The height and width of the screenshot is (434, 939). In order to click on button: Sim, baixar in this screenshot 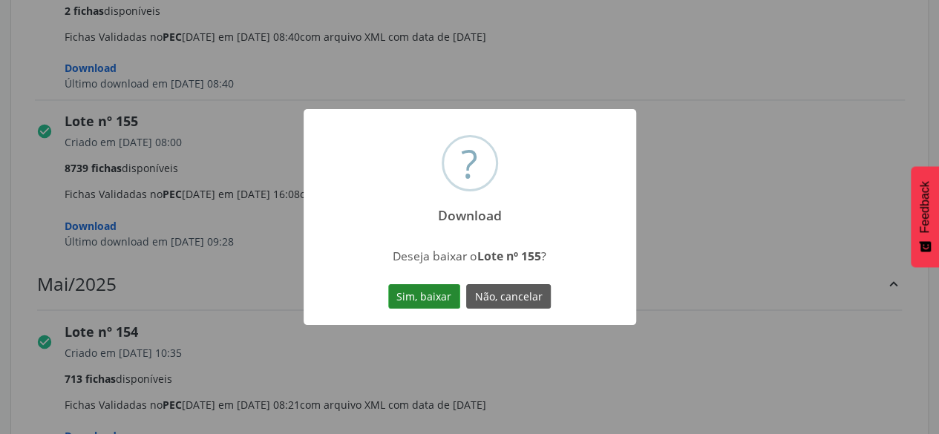, I will do `click(424, 297)`.